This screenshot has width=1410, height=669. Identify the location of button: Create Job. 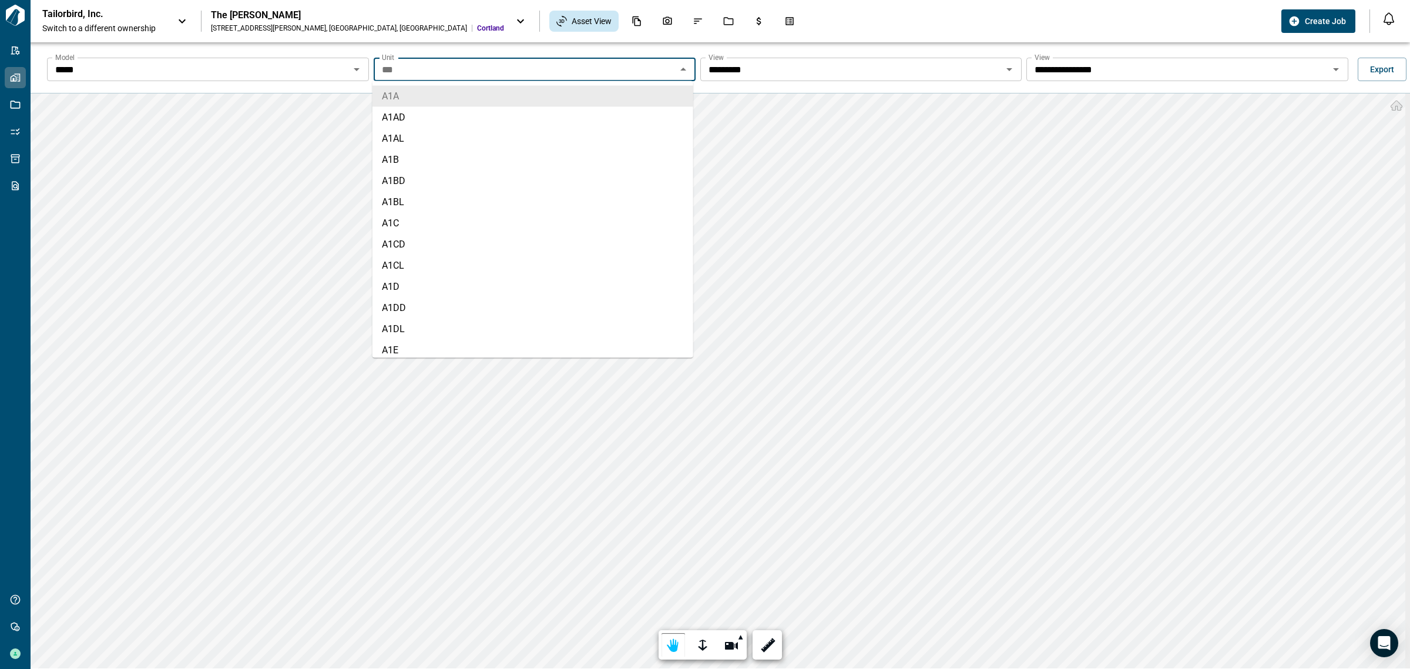
(1318, 21).